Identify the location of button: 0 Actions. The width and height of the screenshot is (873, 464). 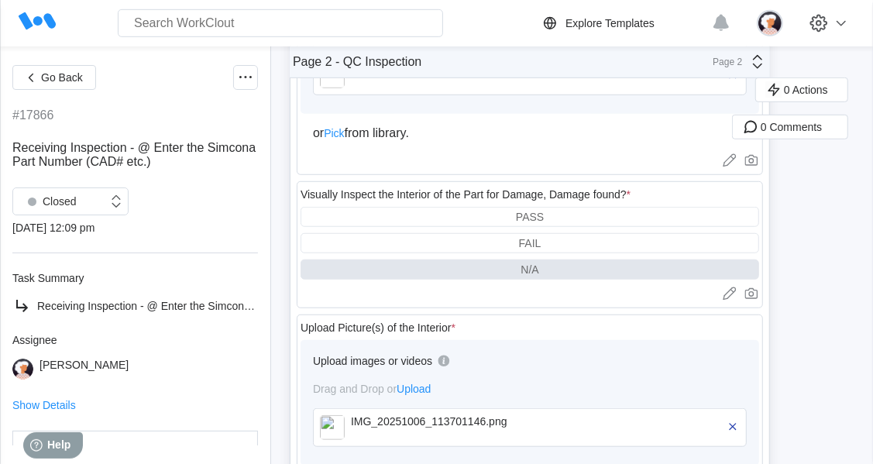
(802, 90).